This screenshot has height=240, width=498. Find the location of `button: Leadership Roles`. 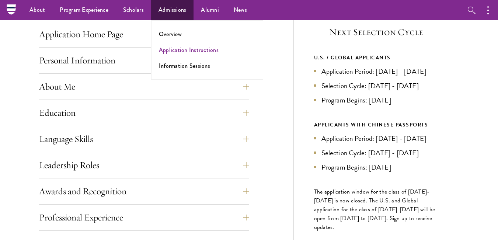

button: Leadership Roles is located at coordinates (144, 165).